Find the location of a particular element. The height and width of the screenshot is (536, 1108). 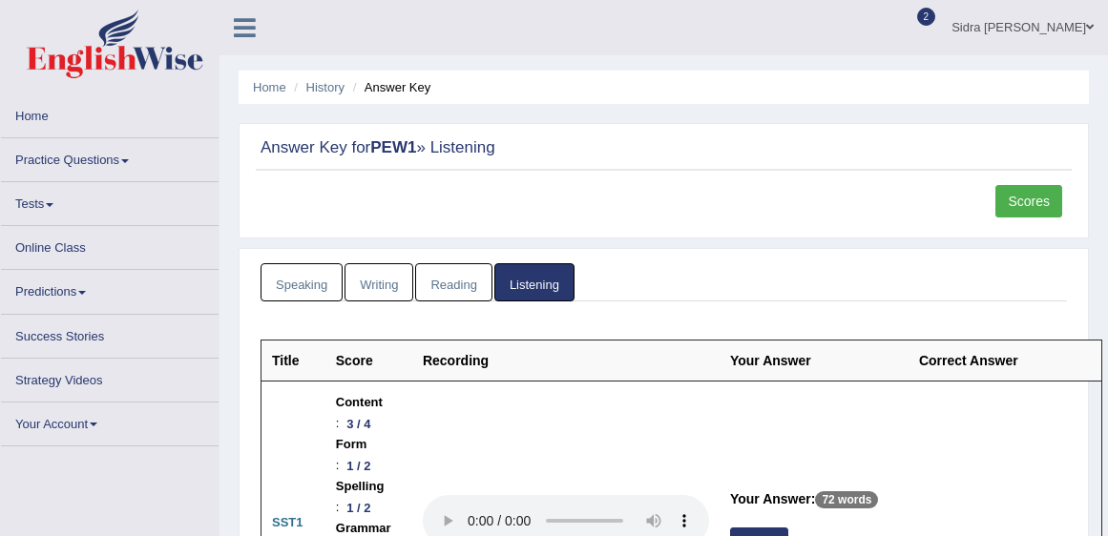

a: Online Class is located at coordinates (110, 244).